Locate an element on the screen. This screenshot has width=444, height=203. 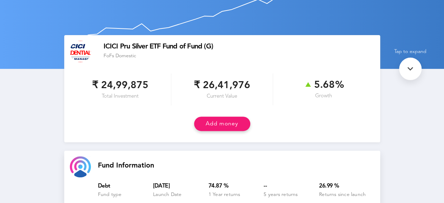
span: 5 years returns is located at coordinates (280, 194).